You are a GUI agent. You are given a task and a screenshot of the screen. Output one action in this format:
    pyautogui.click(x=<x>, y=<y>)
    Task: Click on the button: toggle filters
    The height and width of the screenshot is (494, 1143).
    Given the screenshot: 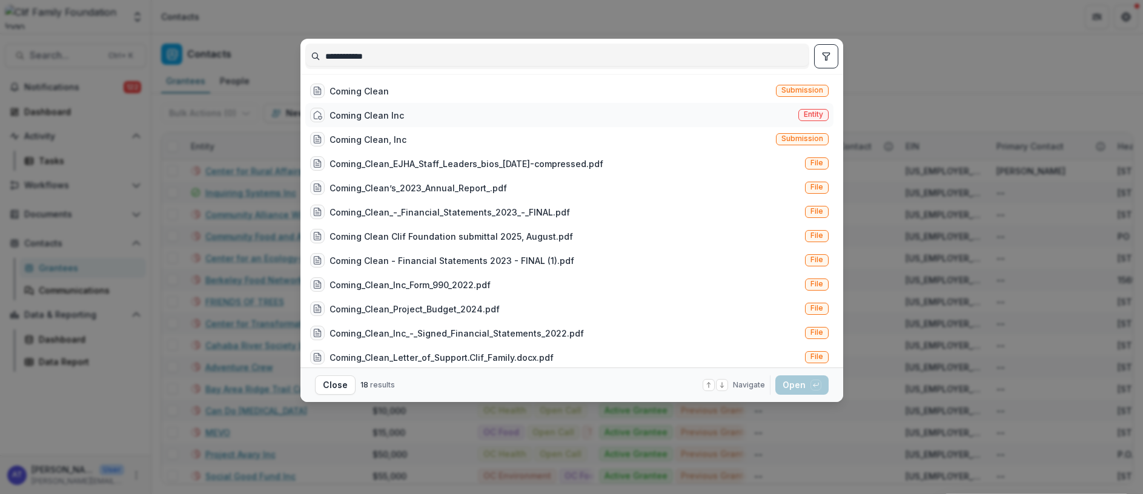 What is the action you would take?
    pyautogui.click(x=826, y=56)
    